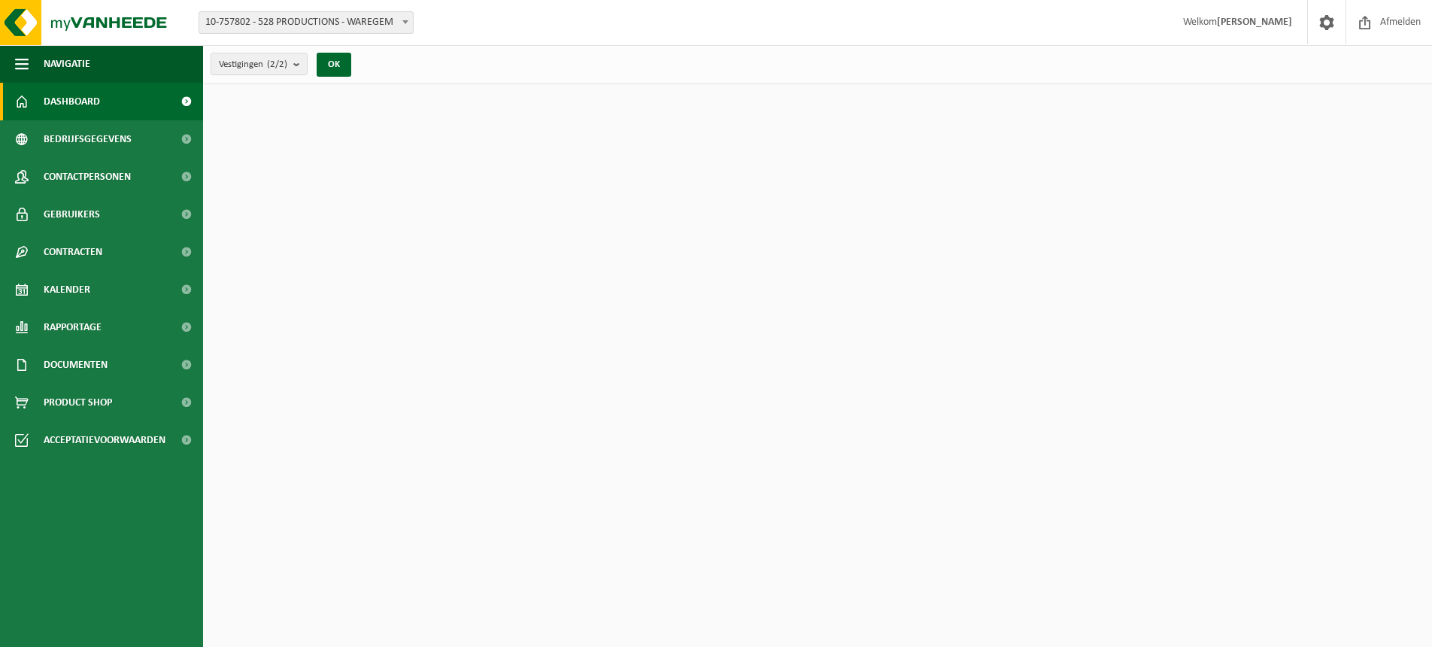  What do you see at coordinates (67, 64) in the screenshot?
I see `span: Navigatie` at bounding box center [67, 64].